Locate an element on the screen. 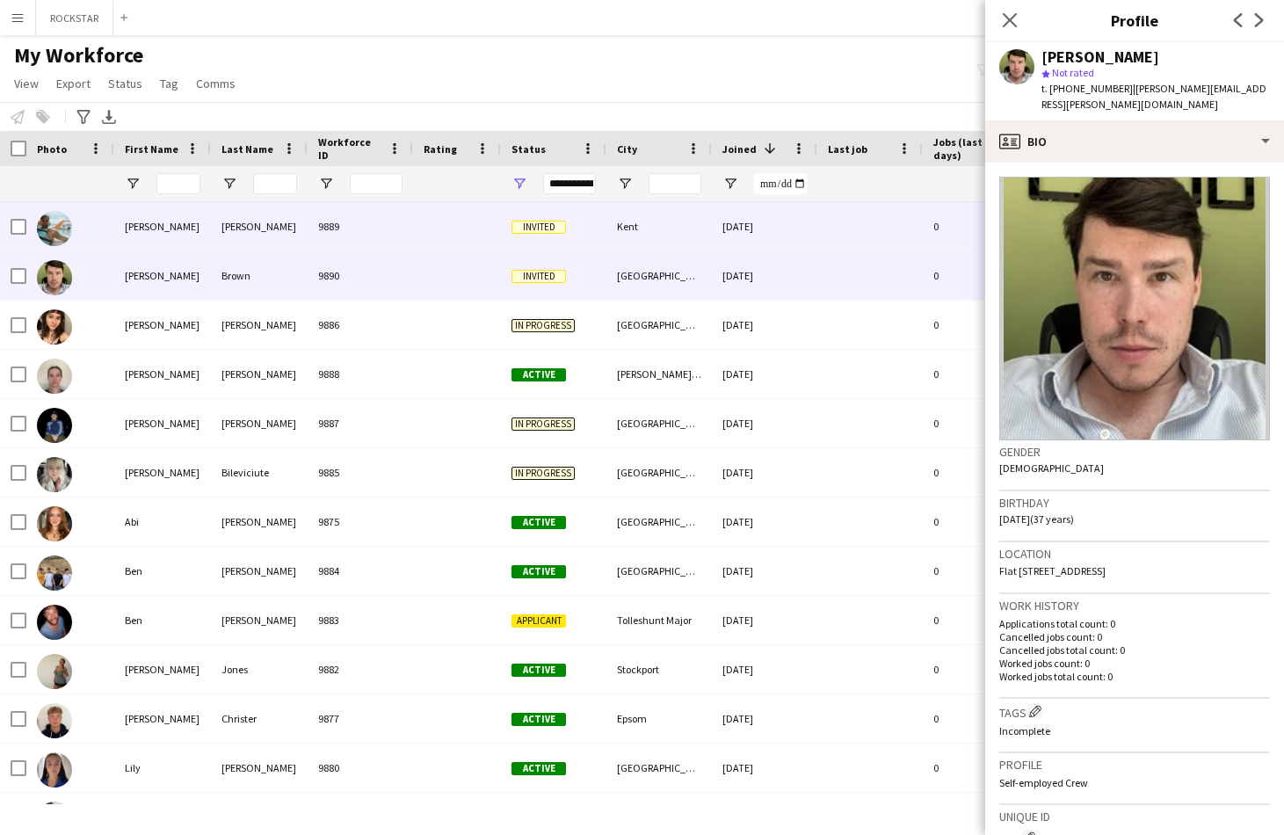 This screenshot has width=1284, height=835. input: City Filter Input is located at coordinates (675, 184).